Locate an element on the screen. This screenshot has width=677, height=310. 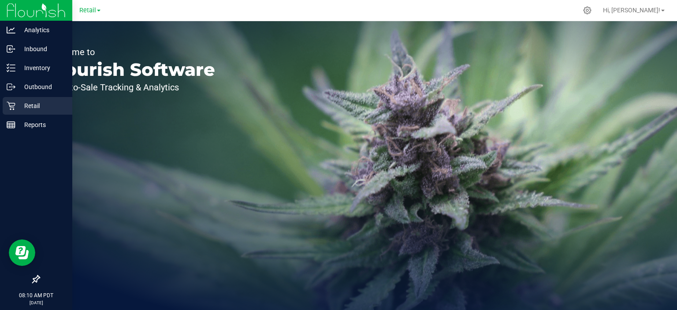
p: 08:10 AM PDT is located at coordinates (36, 295).